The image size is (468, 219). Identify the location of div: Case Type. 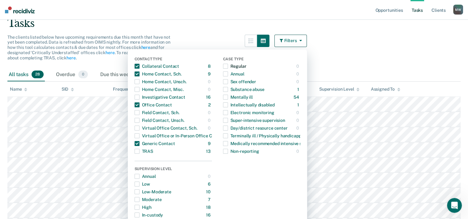
(262, 60).